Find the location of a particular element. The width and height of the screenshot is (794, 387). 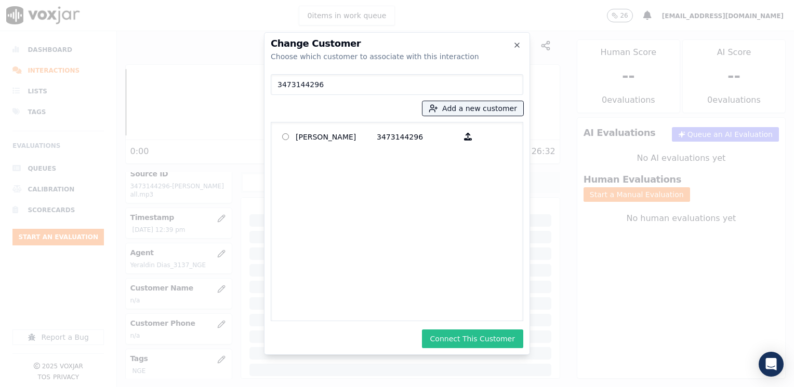

button: Add a new customer is located at coordinates (473, 109).